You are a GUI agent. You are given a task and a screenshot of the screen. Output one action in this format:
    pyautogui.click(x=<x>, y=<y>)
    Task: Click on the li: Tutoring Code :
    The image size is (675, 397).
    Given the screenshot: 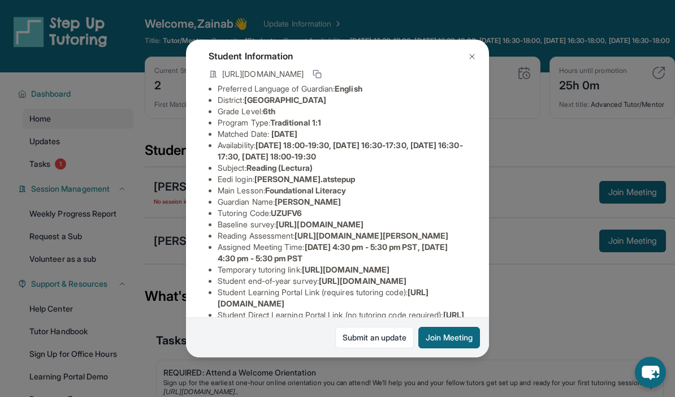 What is the action you would take?
    pyautogui.click(x=342, y=213)
    